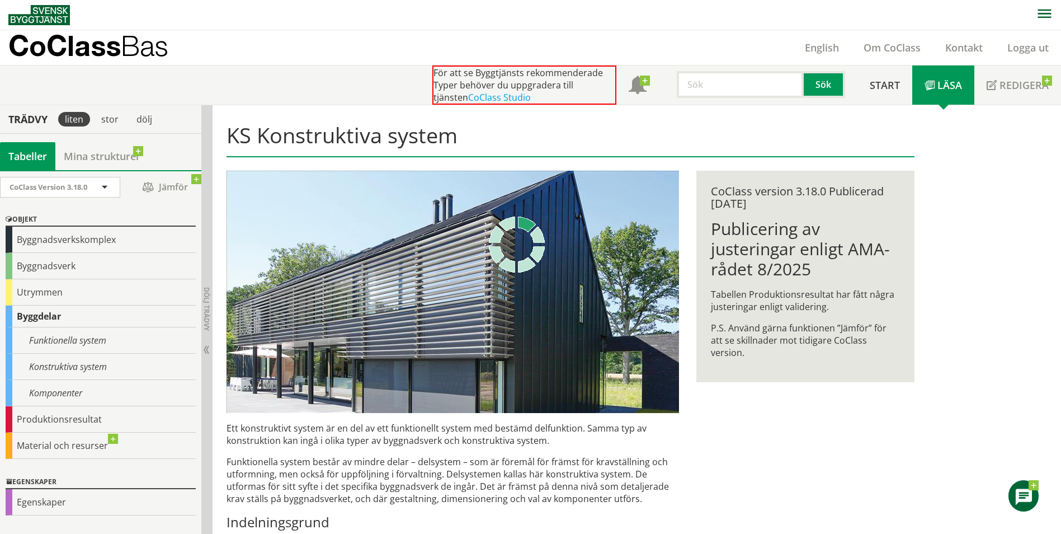 This screenshot has width=1061, height=534. What do you see at coordinates (101, 220) in the screenshot?
I see `div: Objekt` at bounding box center [101, 220].